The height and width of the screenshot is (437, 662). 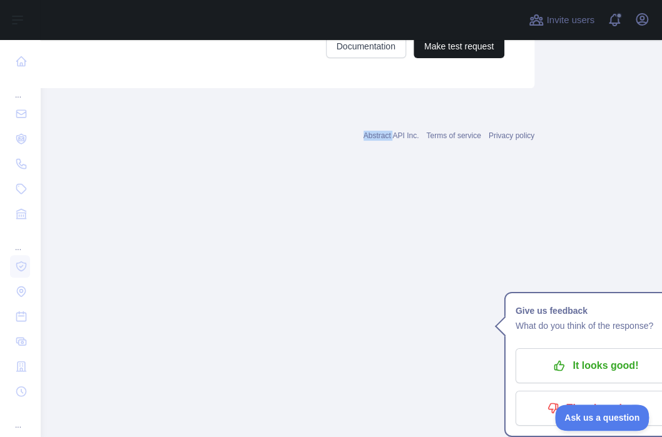 I want to click on a: Abstract API Inc., so click(x=391, y=136).